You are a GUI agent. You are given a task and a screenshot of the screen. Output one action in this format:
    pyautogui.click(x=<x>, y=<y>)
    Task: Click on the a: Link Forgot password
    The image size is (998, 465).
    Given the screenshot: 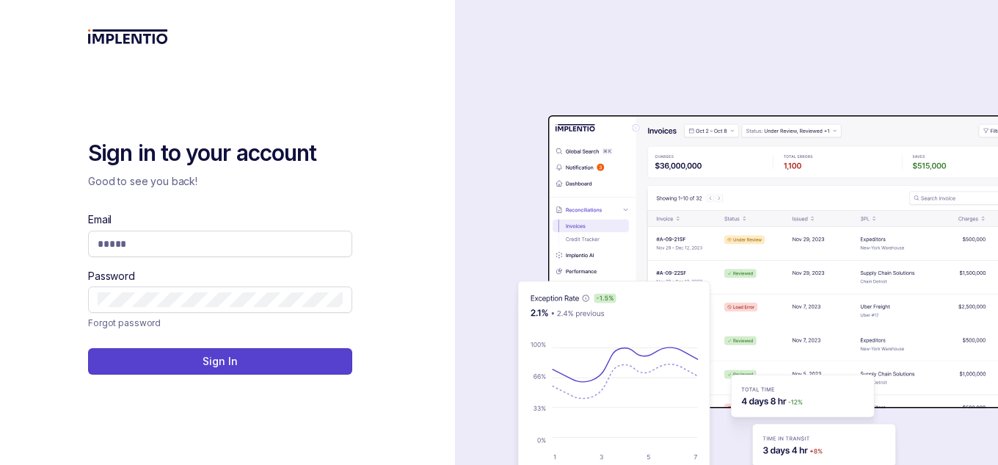 What is the action you would take?
    pyautogui.click(x=124, y=323)
    